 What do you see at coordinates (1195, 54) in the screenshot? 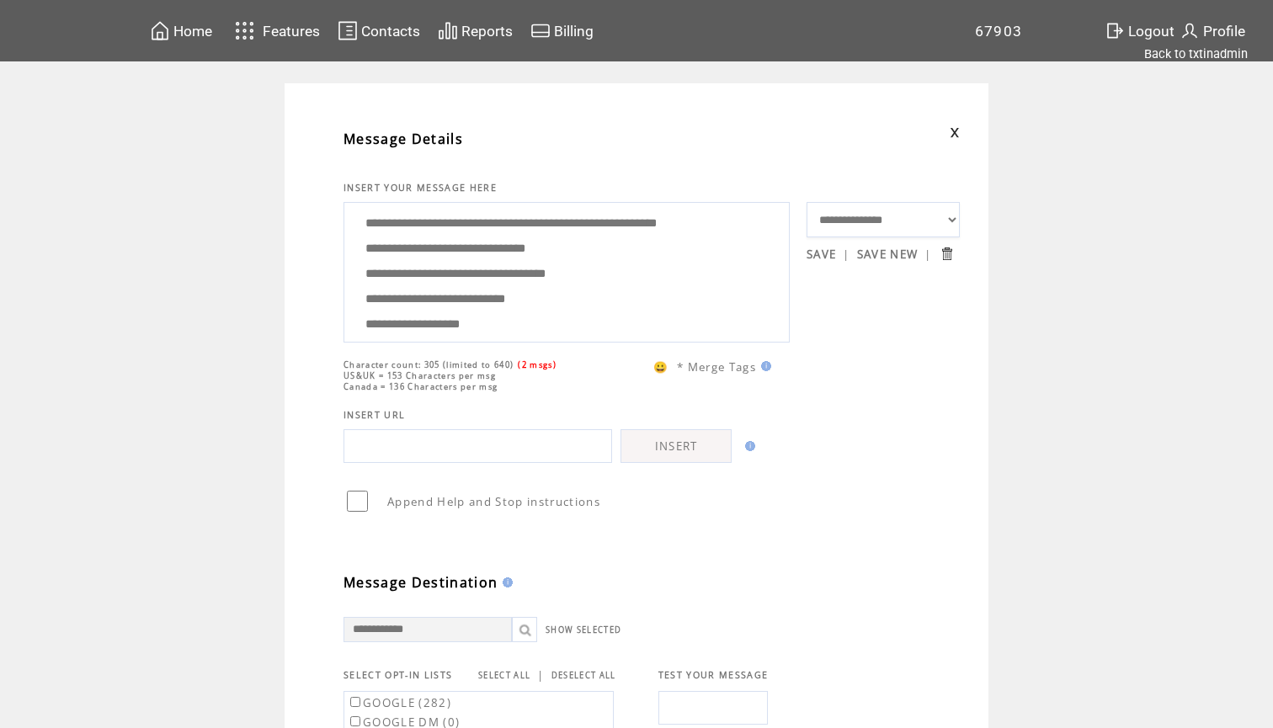
I see `a: Back to txtinadmin` at bounding box center [1195, 54].